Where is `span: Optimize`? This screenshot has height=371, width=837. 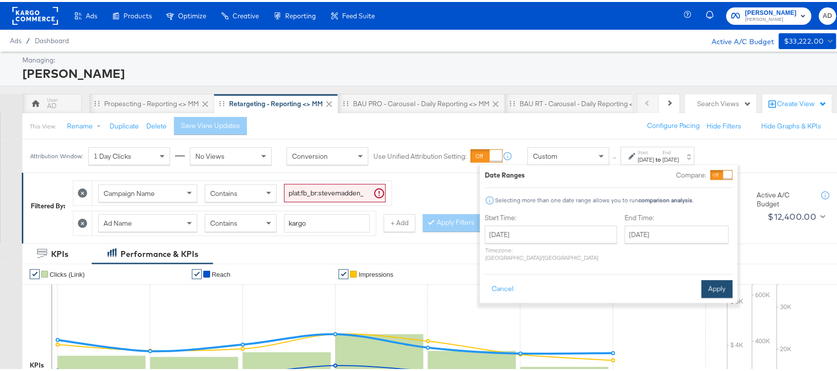
span: Optimize is located at coordinates (192, 14).